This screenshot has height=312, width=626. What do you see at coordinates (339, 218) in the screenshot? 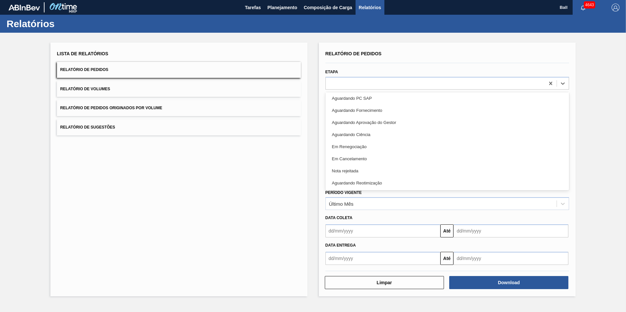
I see `span: Data coleta` at bounding box center [339, 218].